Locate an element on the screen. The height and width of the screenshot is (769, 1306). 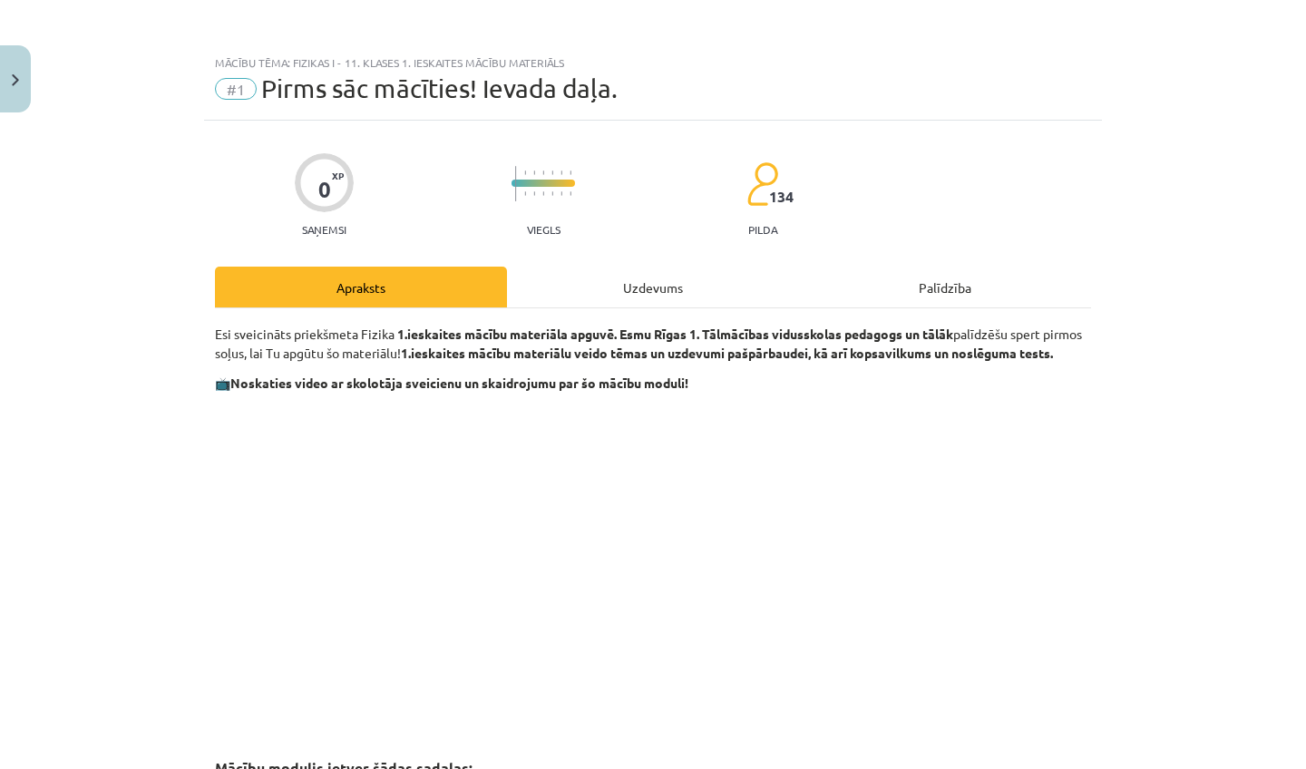
img: icon-close-lesson-0947bae3869378f0d4975bcd49f059093ad1ed9edebbc8119c70593378902aed.svg is located at coordinates (15, 80).